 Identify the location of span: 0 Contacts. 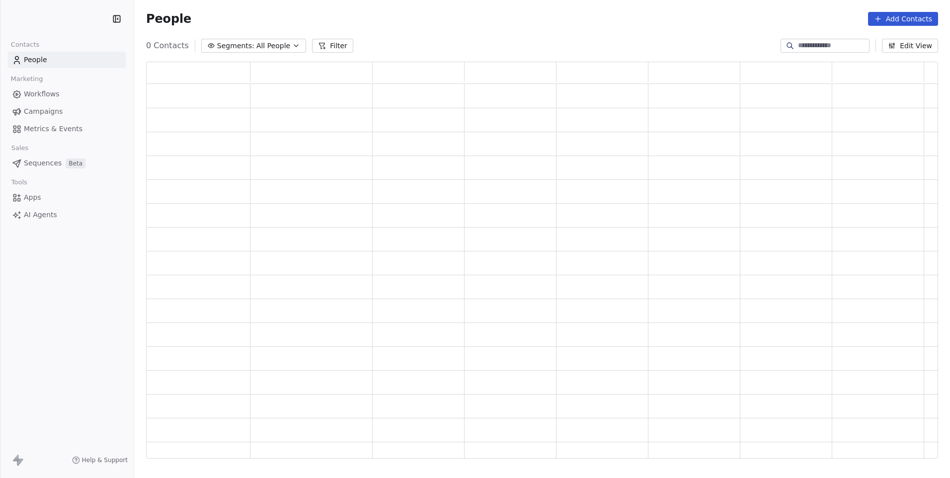
(168, 46).